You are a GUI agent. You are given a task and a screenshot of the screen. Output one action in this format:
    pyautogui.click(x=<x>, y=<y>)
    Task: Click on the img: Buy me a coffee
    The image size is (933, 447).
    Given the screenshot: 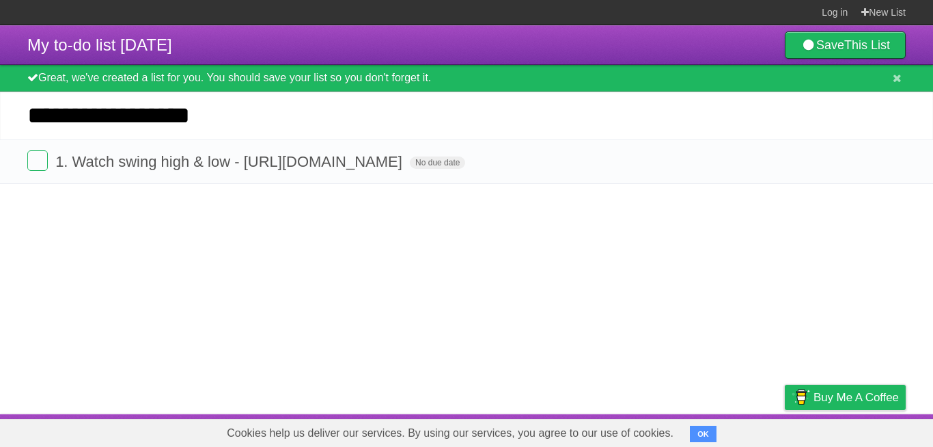 What is the action you would take?
    pyautogui.click(x=800, y=397)
    